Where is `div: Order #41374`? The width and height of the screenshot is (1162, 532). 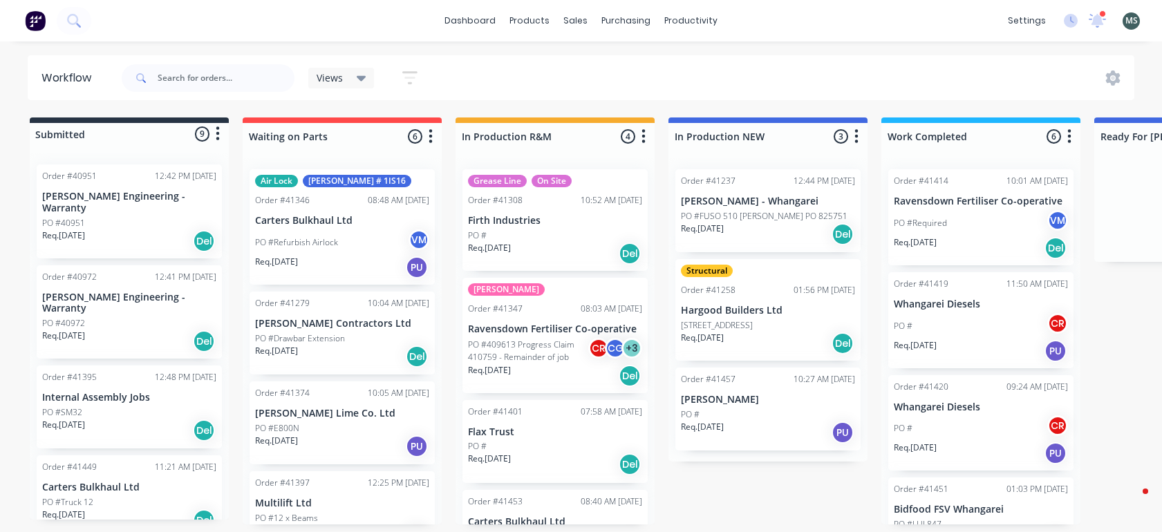 div: Order #41374 is located at coordinates (282, 393).